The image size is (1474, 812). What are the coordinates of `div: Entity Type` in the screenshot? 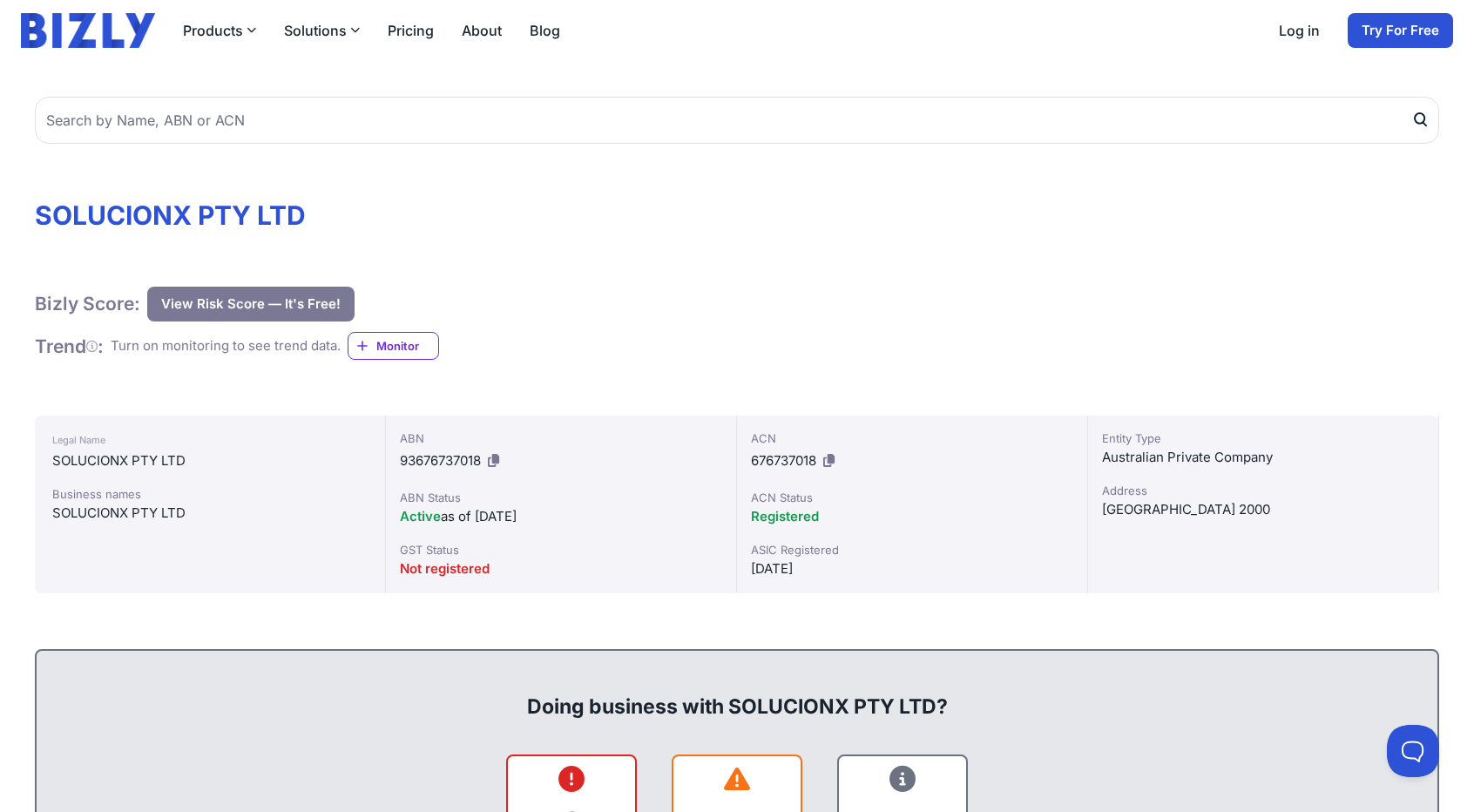 It's located at (1263, 438).